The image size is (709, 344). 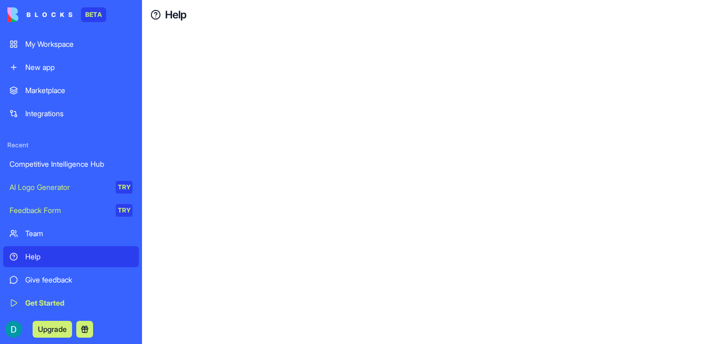 What do you see at coordinates (79, 257) in the screenshot?
I see `div: Help` at bounding box center [79, 257].